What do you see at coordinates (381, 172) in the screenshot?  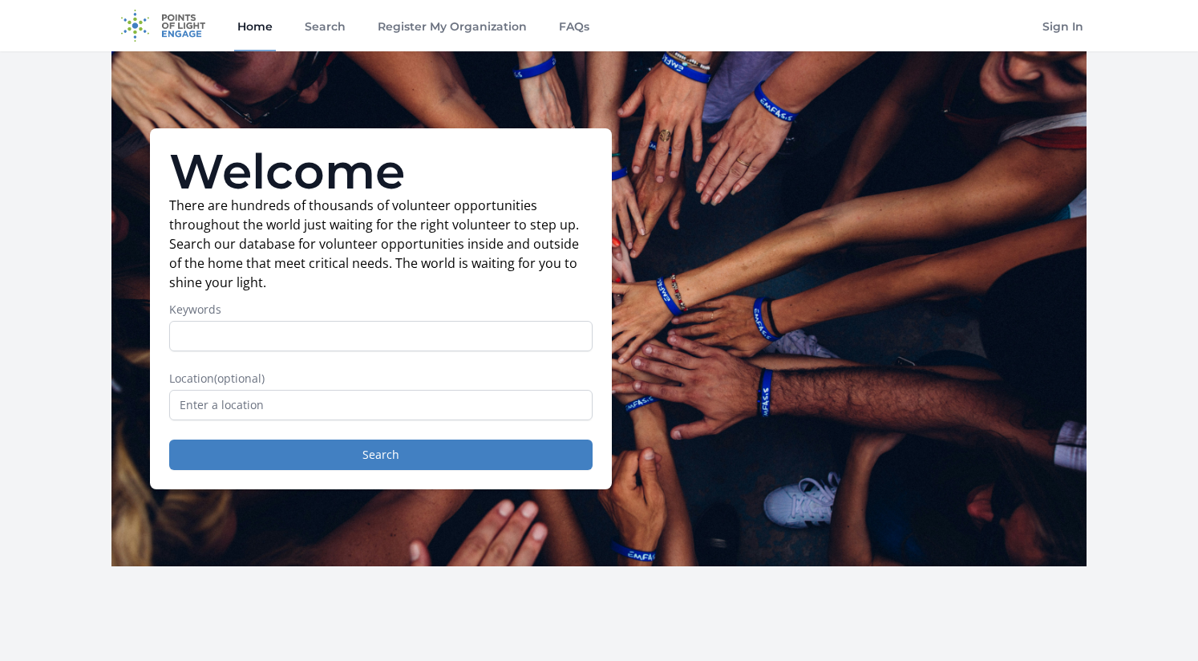 I see `h1: Welcome` at bounding box center [381, 172].